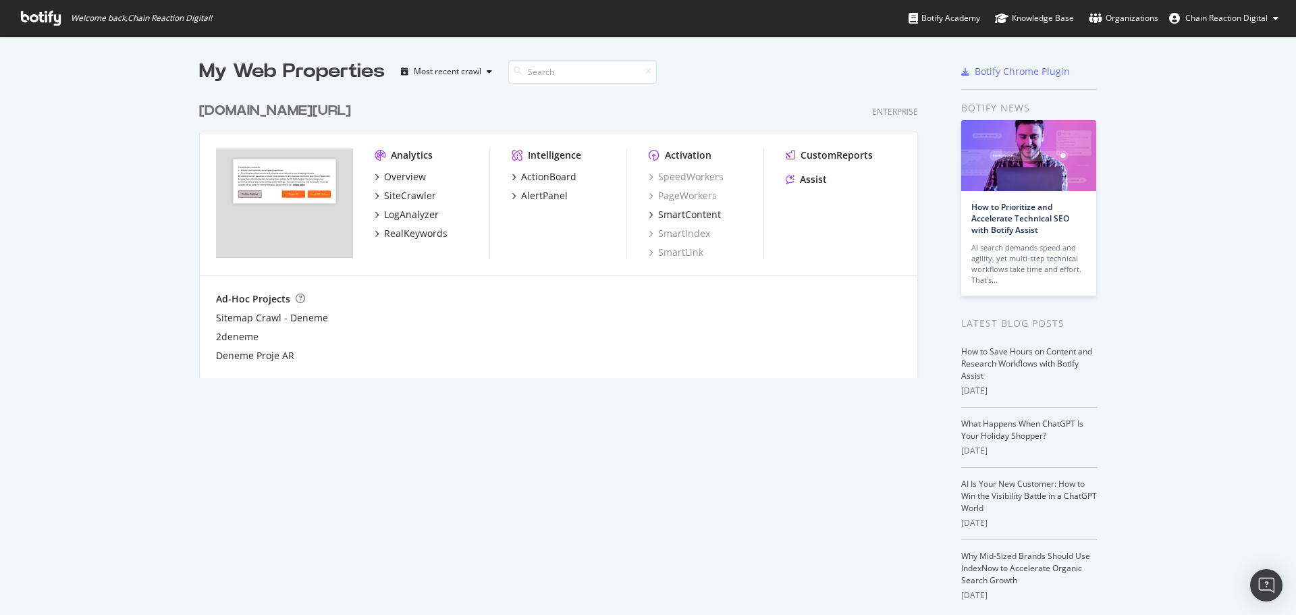 The height and width of the screenshot is (615, 1296). I want to click on a: SmartContent, so click(684, 215).